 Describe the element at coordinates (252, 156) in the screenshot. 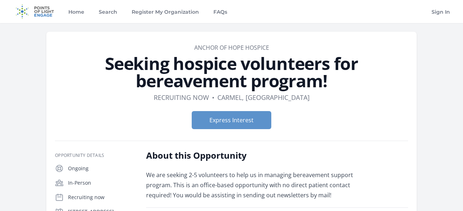

I see `h2: About this Opportunity` at that location.